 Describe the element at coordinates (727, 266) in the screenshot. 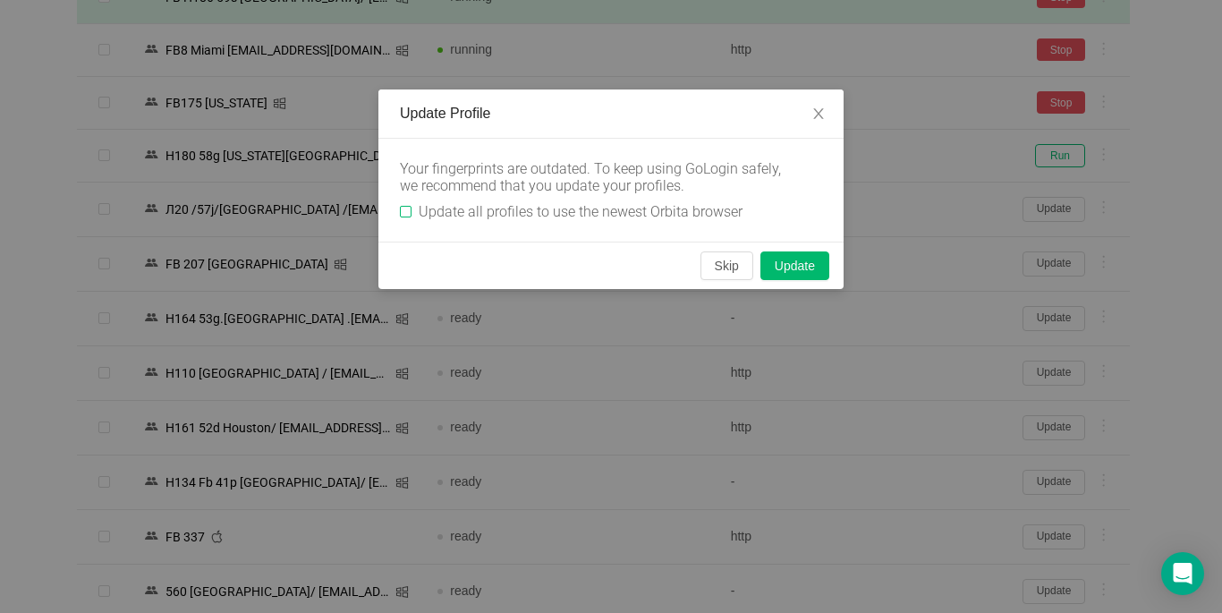

I see `button: Skip` at that location.